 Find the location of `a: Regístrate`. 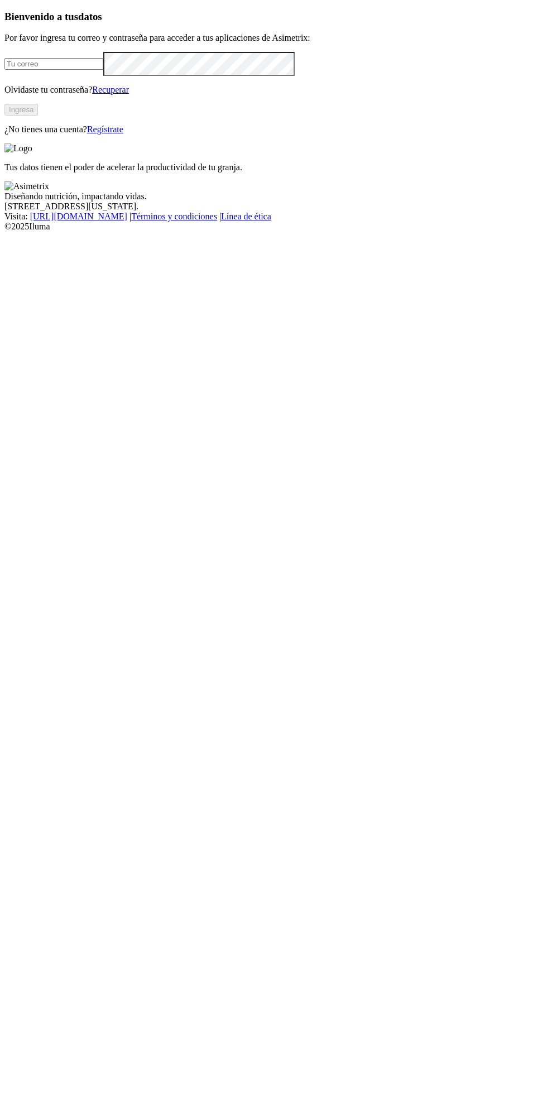

a: Regístrate is located at coordinates (105, 129).